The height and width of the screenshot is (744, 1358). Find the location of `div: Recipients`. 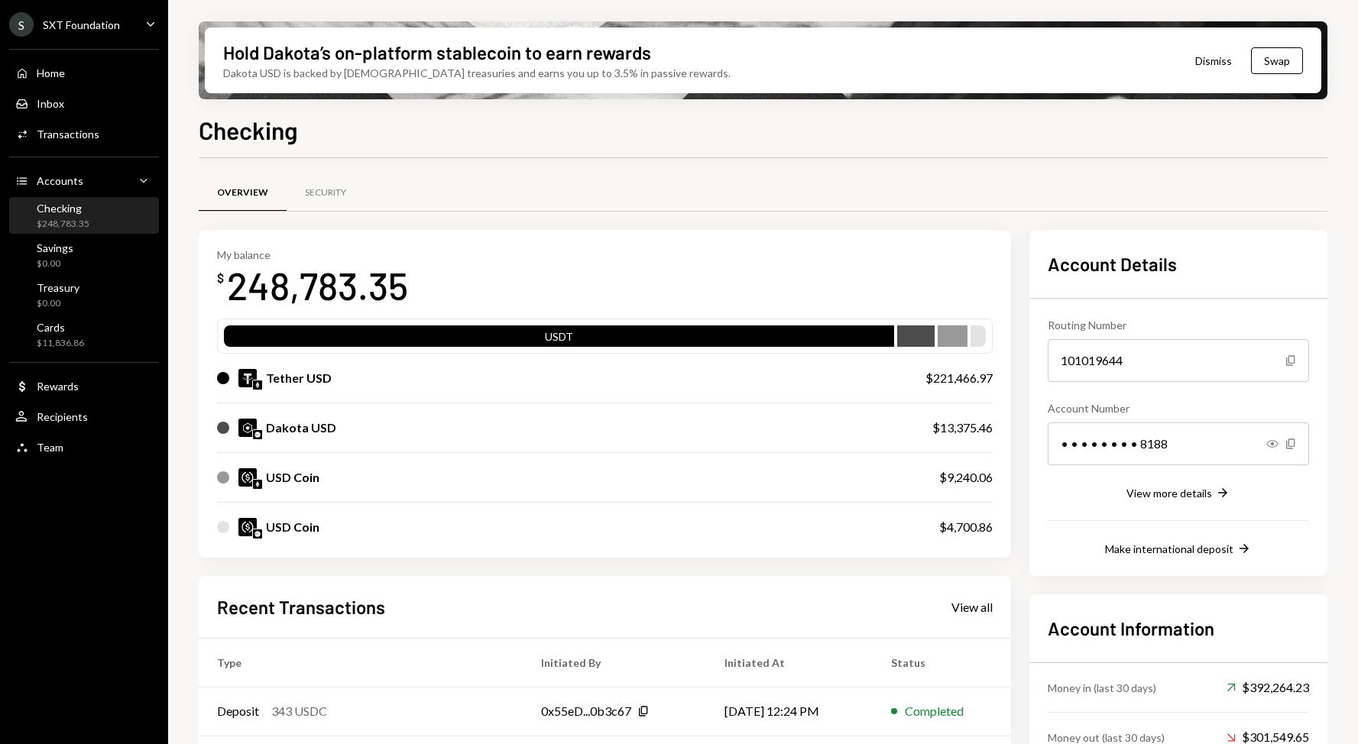

div: Recipients is located at coordinates (62, 416).